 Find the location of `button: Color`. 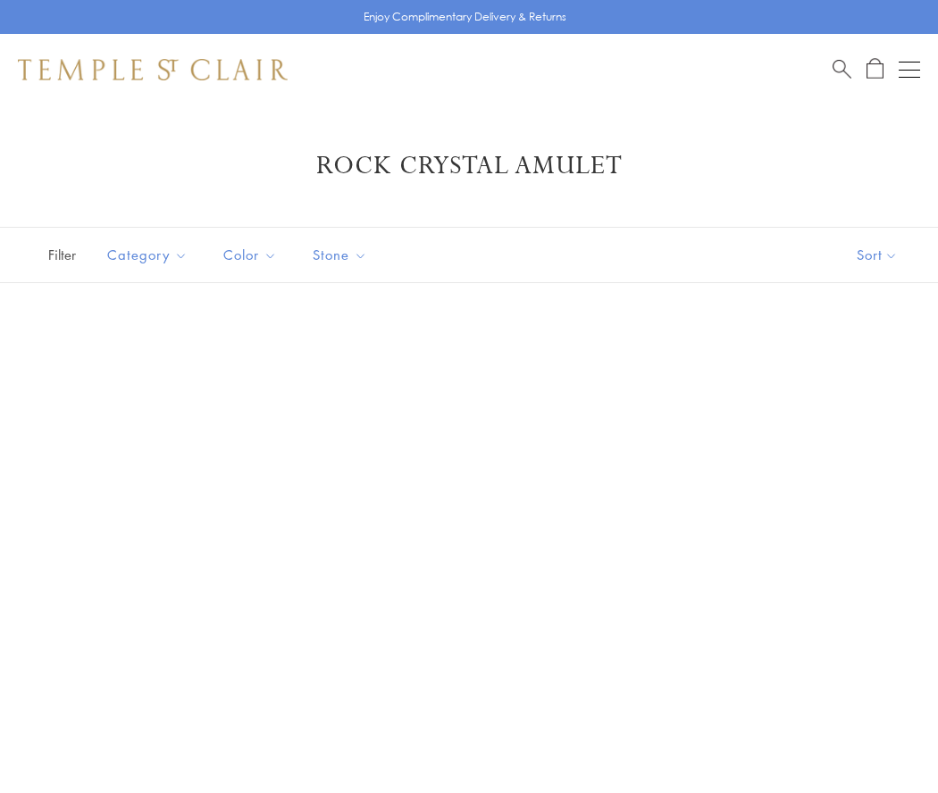

button: Color is located at coordinates (250, 255).